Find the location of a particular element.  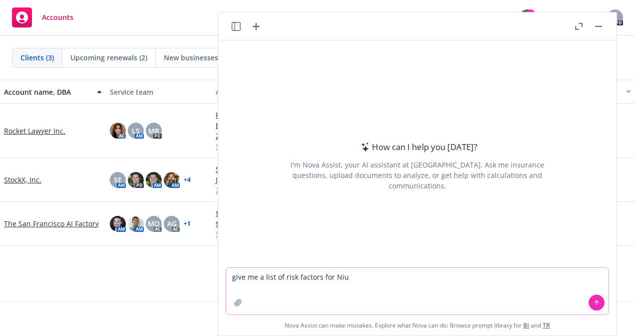

a: Singapore WC/EL is located at coordinates (264, 169).